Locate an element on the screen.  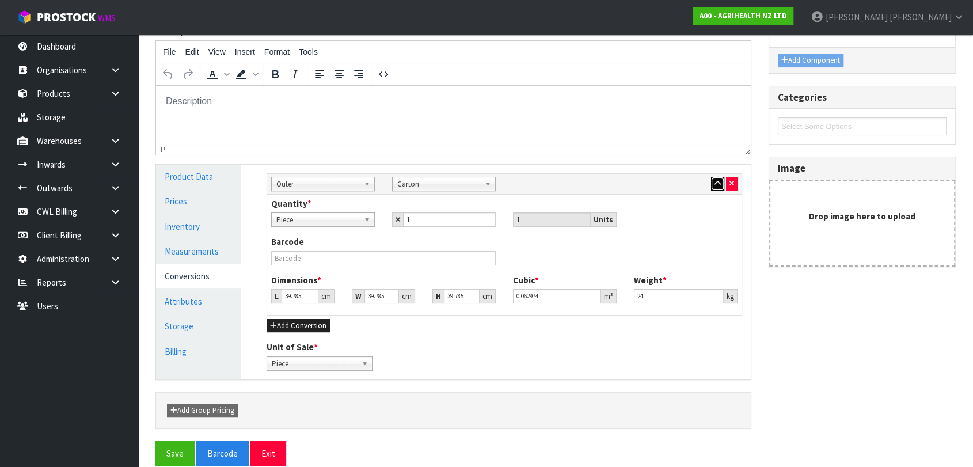
button: Barcode is located at coordinates (222, 453).